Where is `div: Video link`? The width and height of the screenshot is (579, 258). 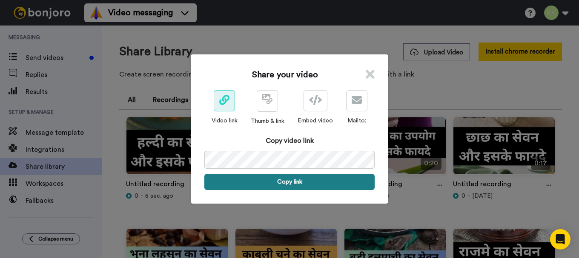 div: Video link is located at coordinates (224, 121).